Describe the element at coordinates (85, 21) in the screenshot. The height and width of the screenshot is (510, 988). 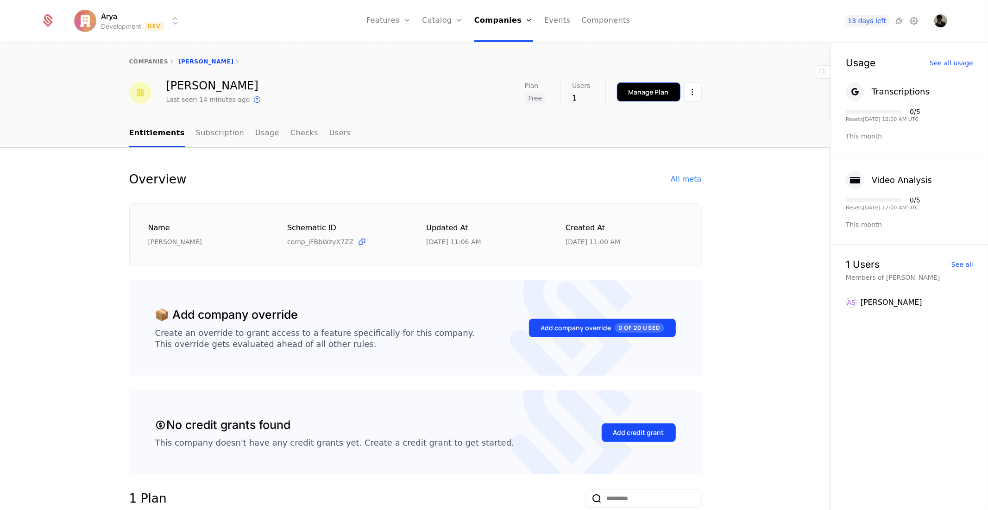
I see `img: Arya` at that location.